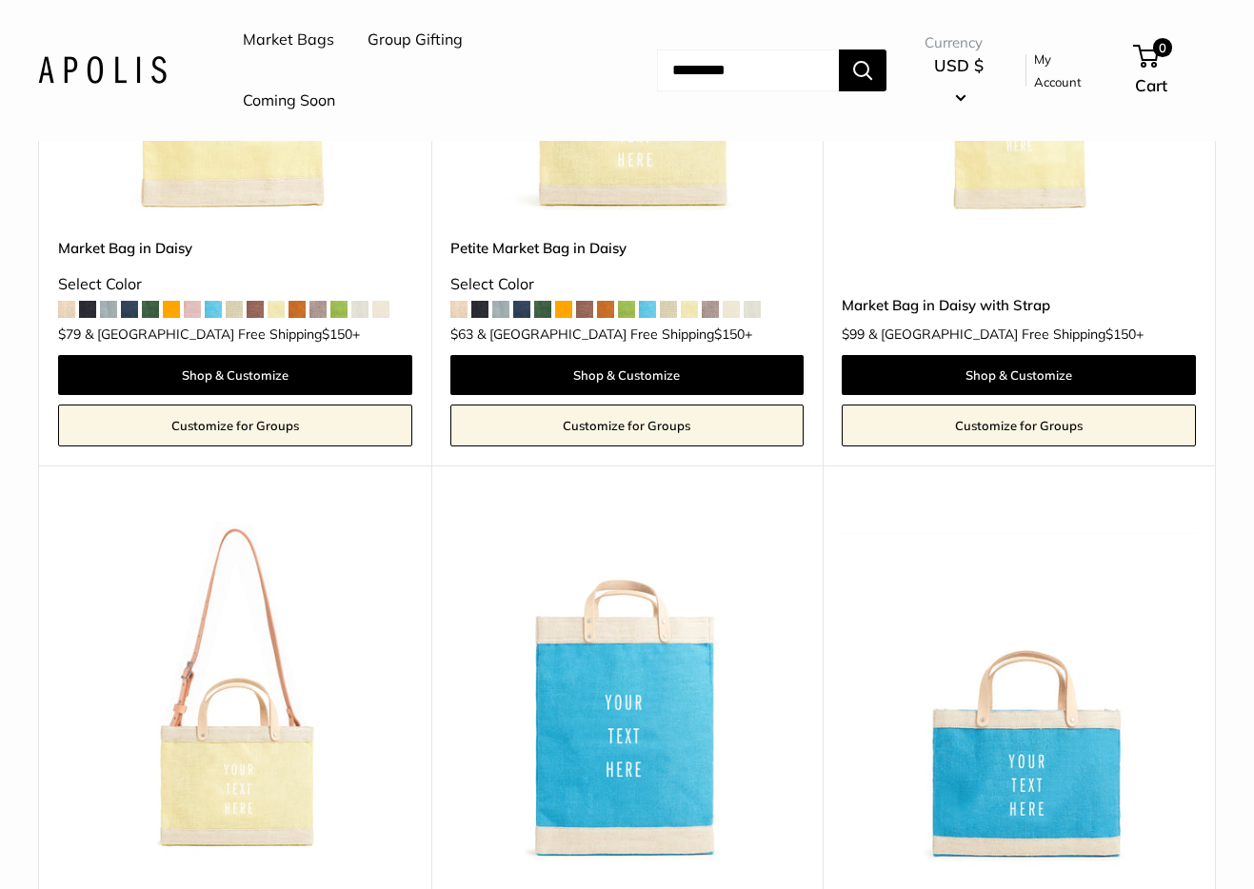  What do you see at coordinates (1019, 690) in the screenshot?
I see `img: Petite Market Bag in Cobalt` at bounding box center [1019, 690].